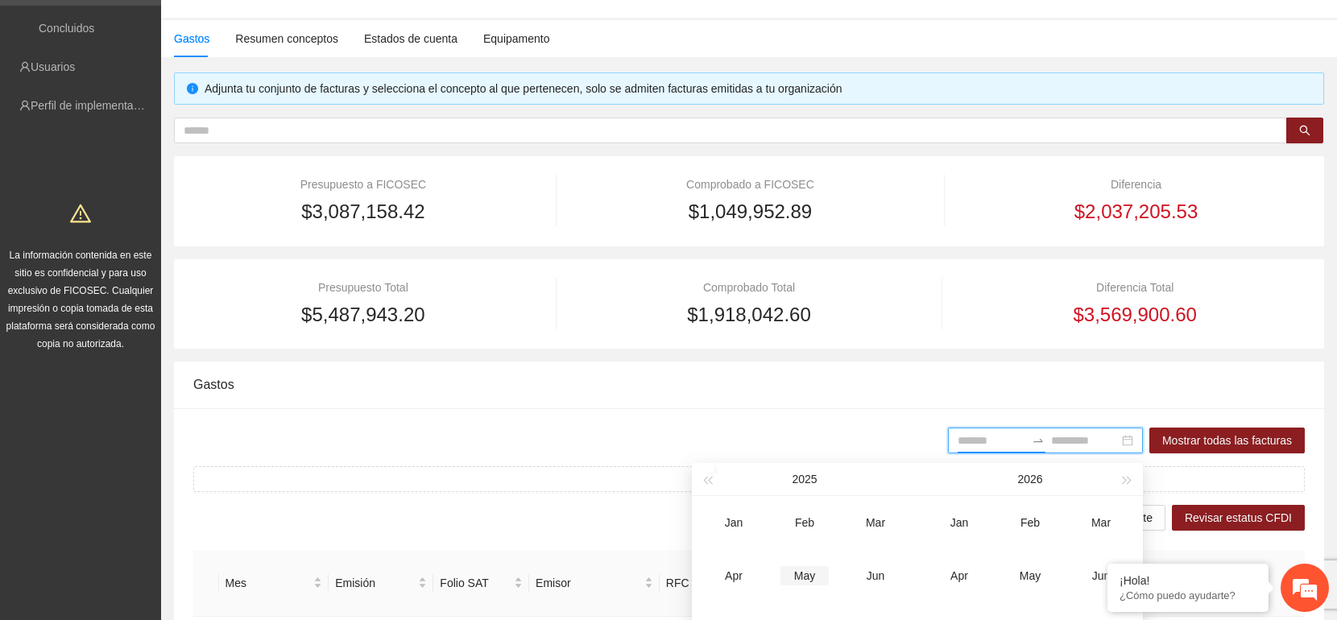 The width and height of the screenshot is (1337, 620). I want to click on p: ¿Cómo puedo ayudarte?, so click(1188, 595).